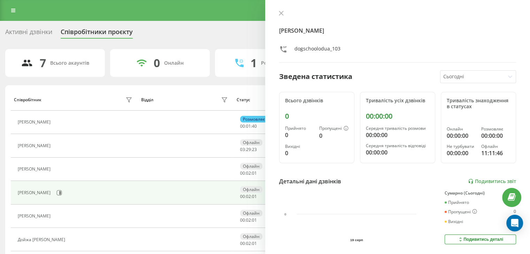  Describe the element at coordinates (480, 193) in the screenshot. I see `div: Сумарно (Сьогодні)` at that location.